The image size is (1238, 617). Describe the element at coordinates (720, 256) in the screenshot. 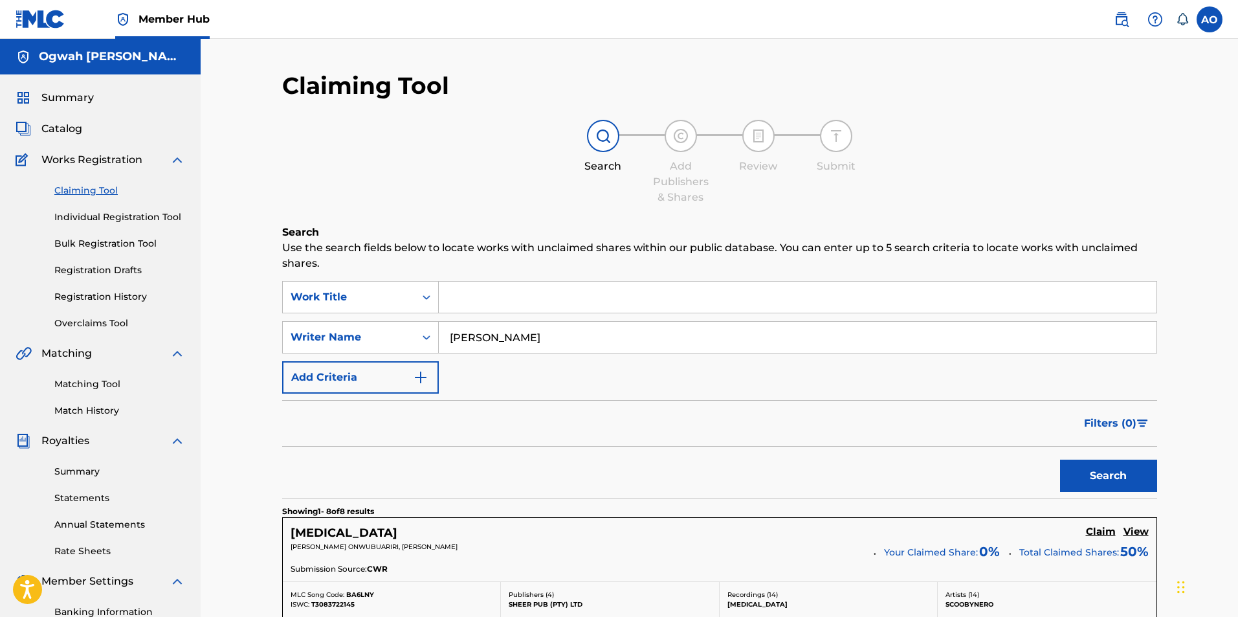

I see `p: Use the search fields below to locate works with unclaimed shares within our public database. You...` at that location.